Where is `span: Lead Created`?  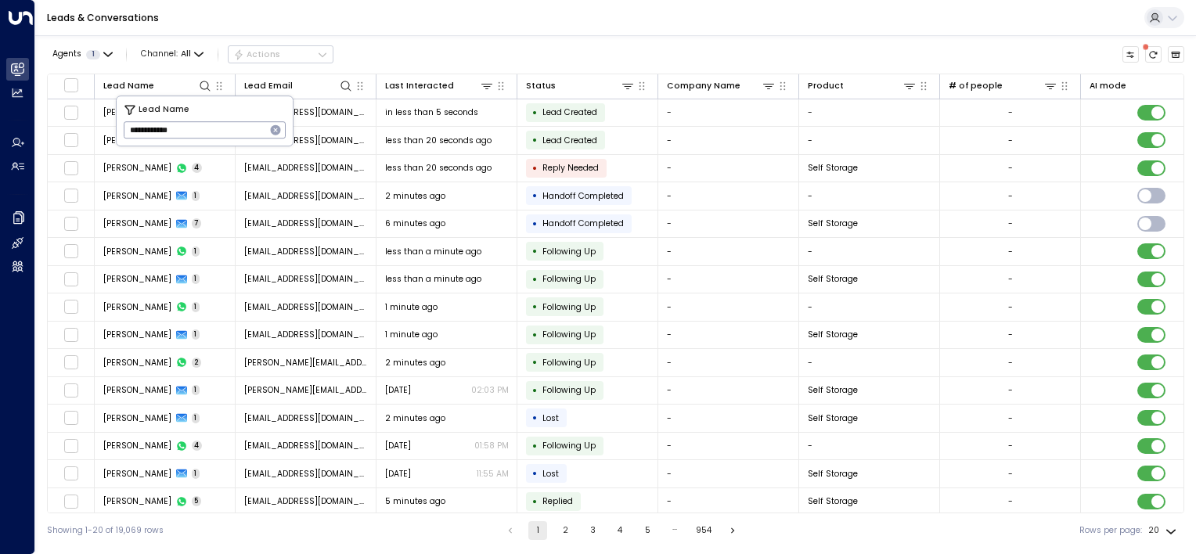
span: Lead Created is located at coordinates (570, 140).